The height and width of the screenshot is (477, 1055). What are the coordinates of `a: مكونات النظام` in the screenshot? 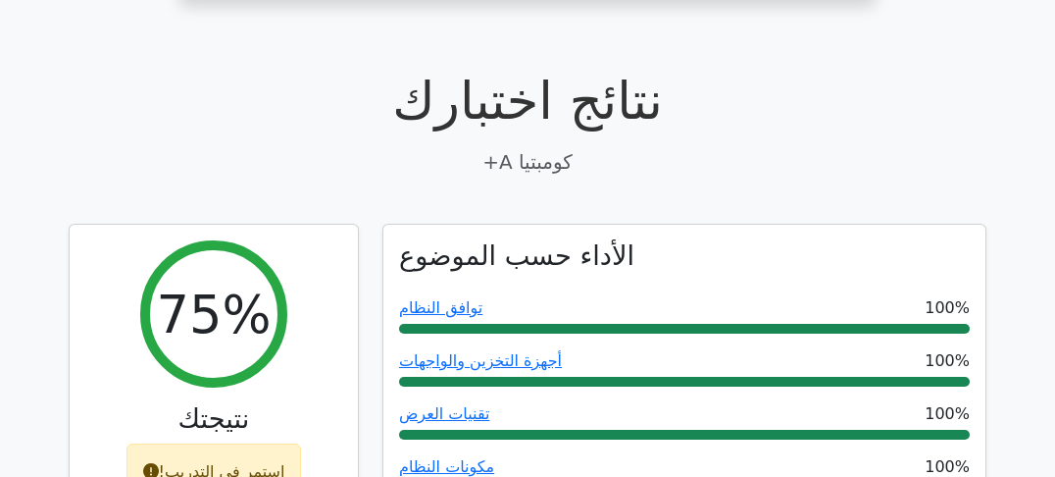 It's located at (446, 466).